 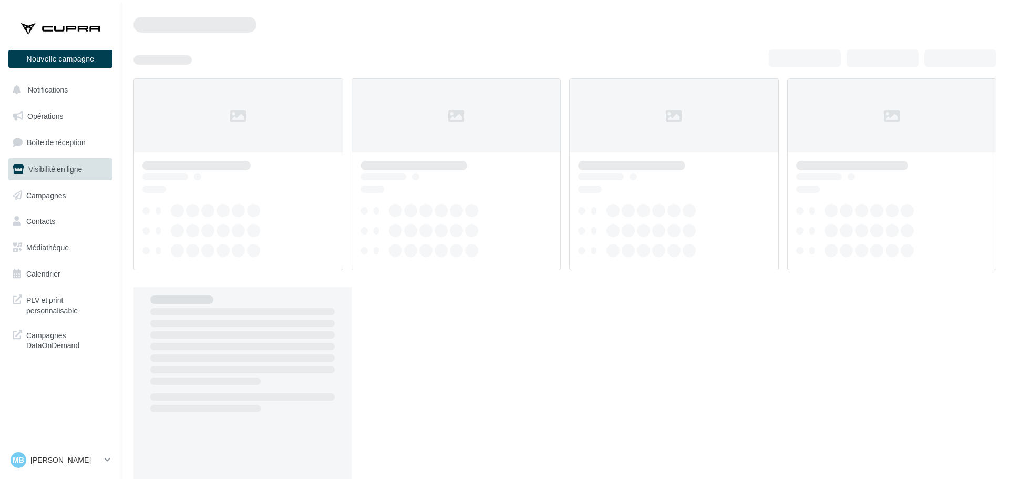 I want to click on button: Notifications, so click(x=58, y=90).